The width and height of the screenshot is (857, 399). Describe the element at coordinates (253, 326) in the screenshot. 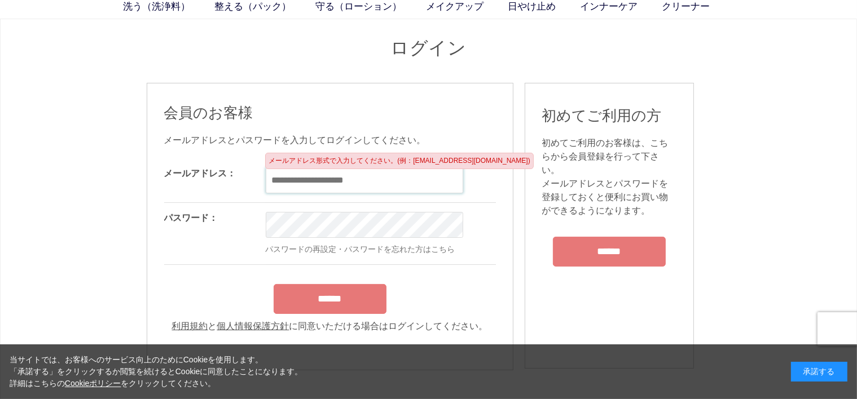

I see `a: 個人情報保護方針` at that location.